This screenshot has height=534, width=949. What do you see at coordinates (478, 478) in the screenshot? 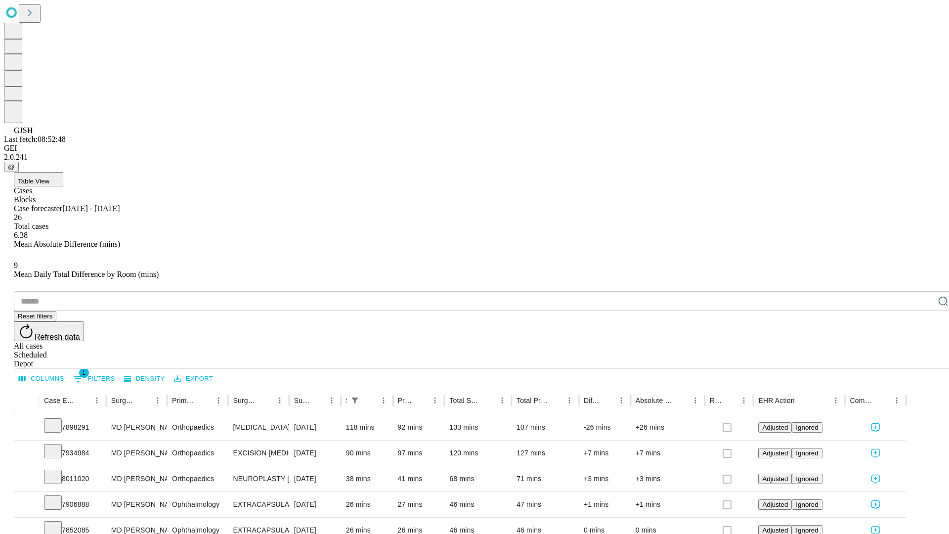
I see `div: 68 mins` at bounding box center [478, 478].